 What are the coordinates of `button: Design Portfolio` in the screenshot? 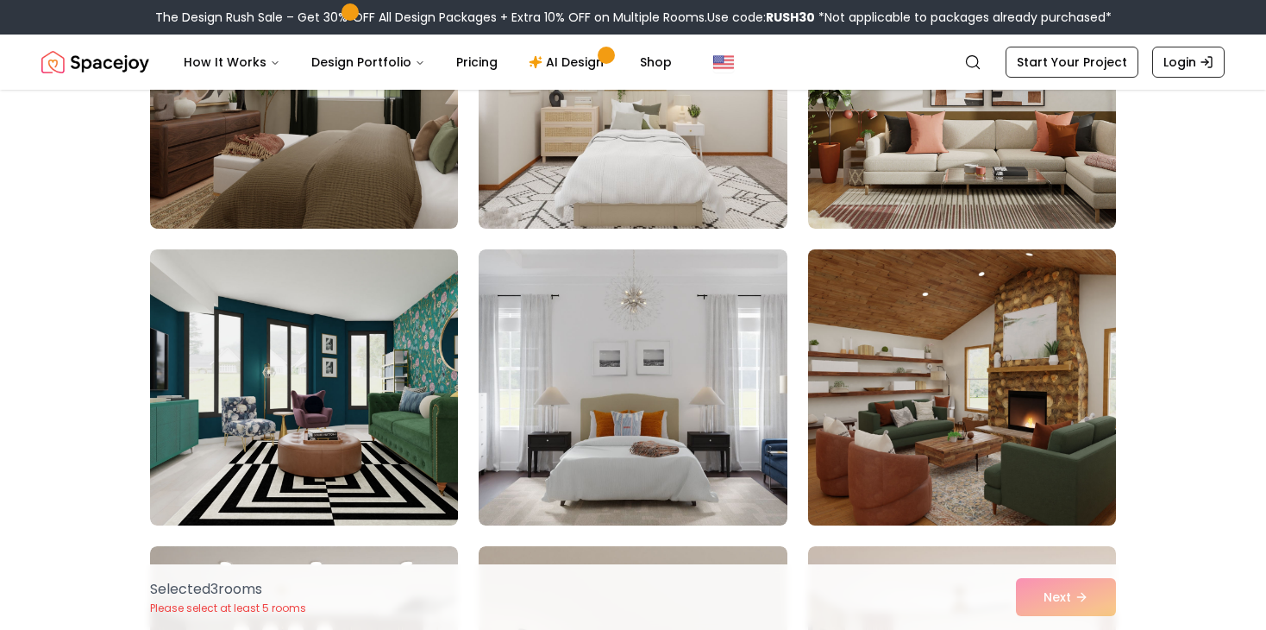 It's located at (368, 62).